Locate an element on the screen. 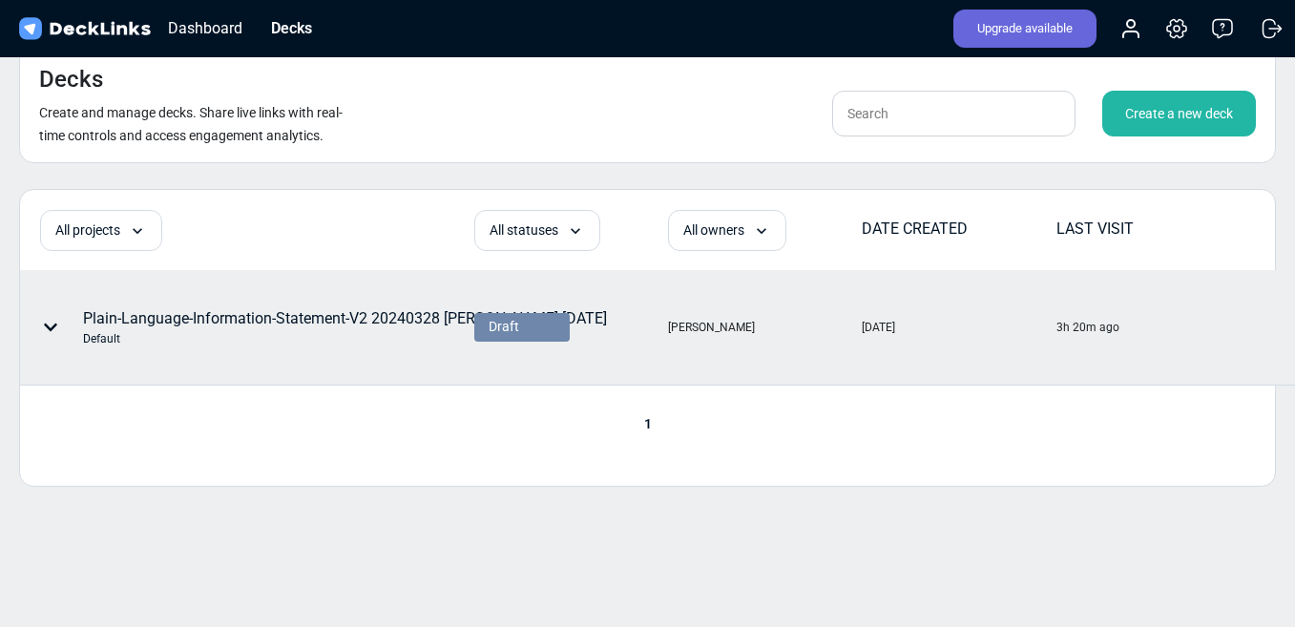 This screenshot has height=627, width=1295. div: Upgrade available is located at coordinates (1025, 29).